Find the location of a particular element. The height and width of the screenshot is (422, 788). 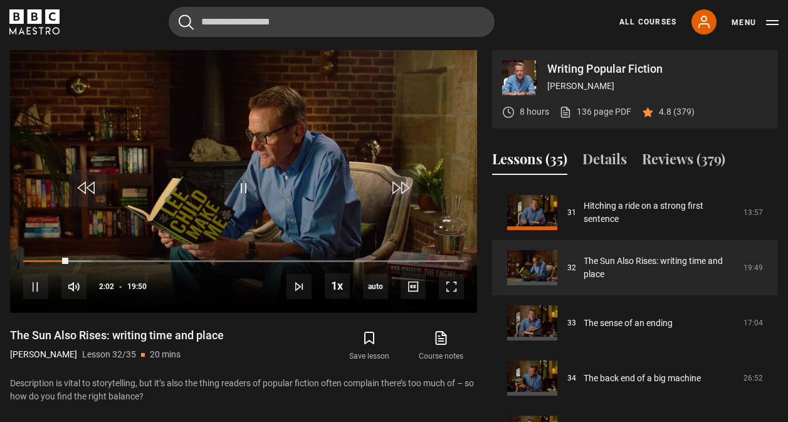

a: Course notes is located at coordinates (441, 346).